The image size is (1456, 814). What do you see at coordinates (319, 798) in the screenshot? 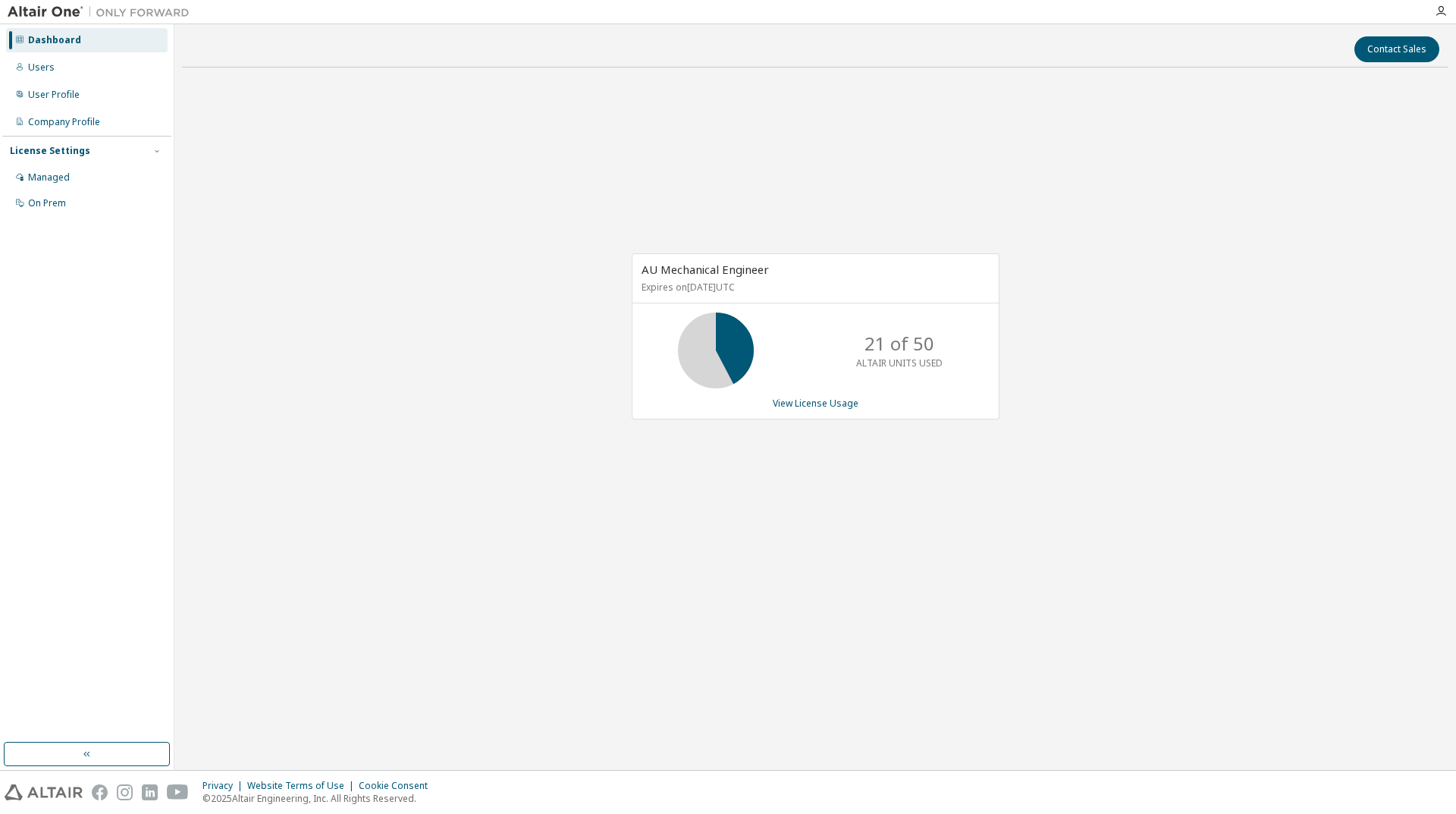
I see `p: © 2025 Altair Engineering, Inc. All Rights Reserved.` at bounding box center [319, 798].